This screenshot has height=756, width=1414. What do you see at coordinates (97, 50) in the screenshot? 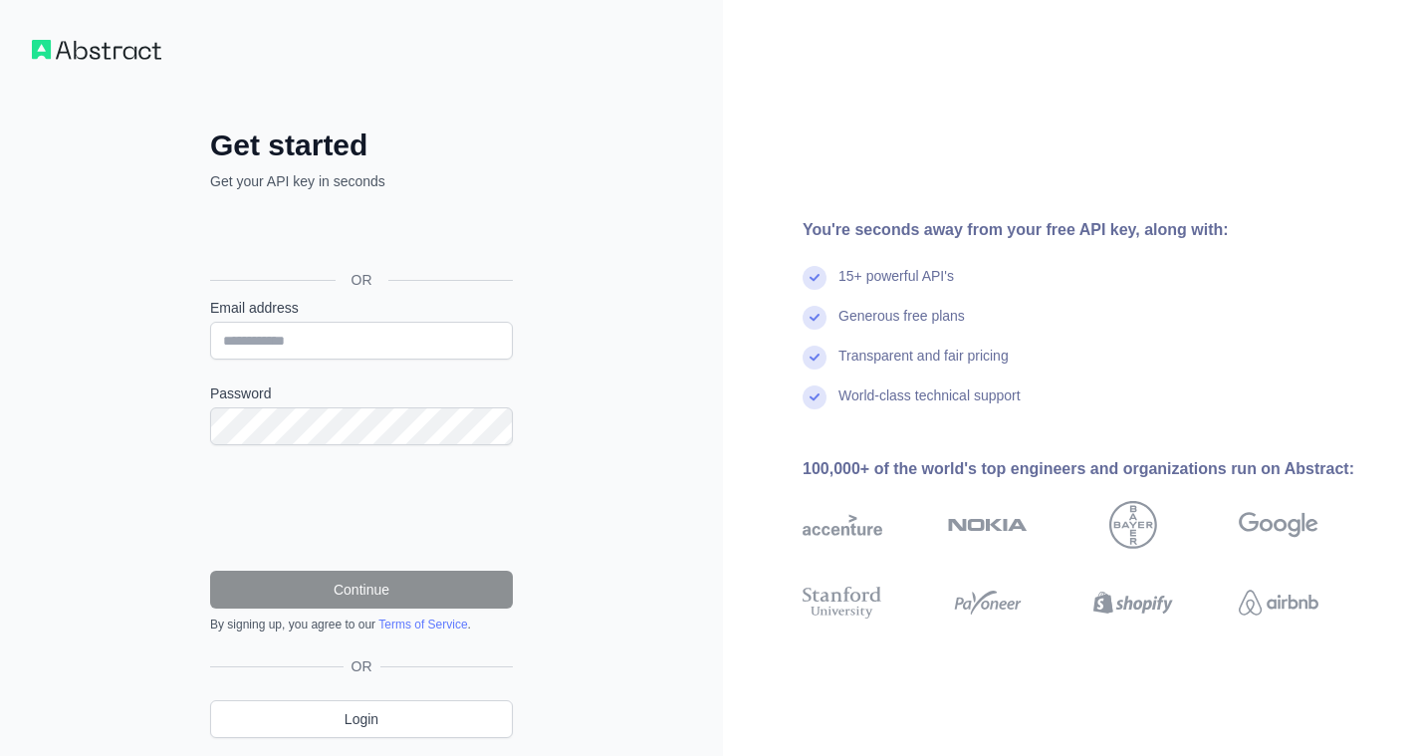
I see `img: Workflow` at bounding box center [97, 50].